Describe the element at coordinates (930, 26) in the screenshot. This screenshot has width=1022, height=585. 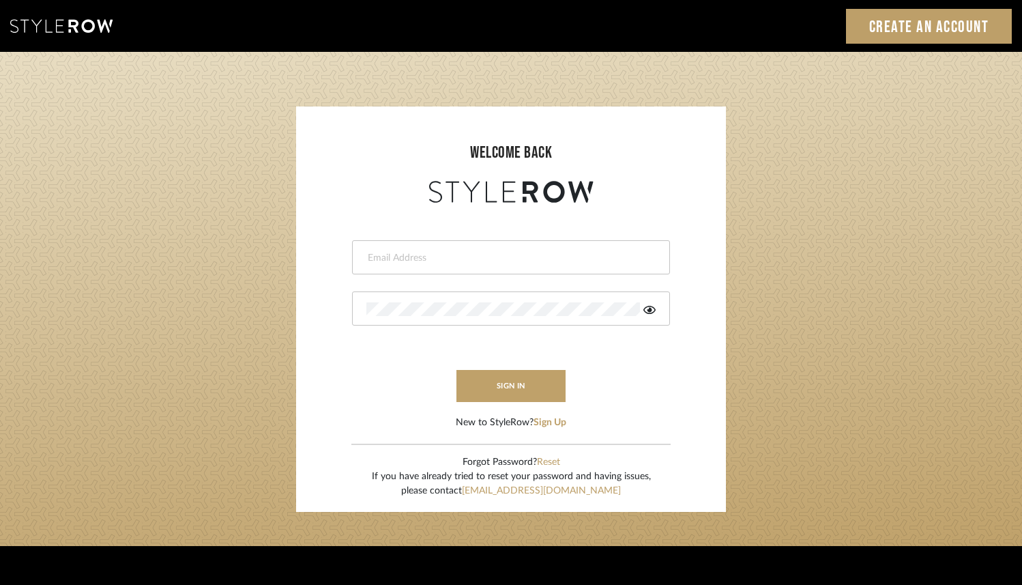
I see `a: Create an Account` at that location.